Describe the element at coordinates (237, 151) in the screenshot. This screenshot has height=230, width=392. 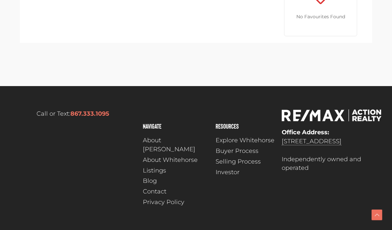
I see `span: Buyer Process` at that location.